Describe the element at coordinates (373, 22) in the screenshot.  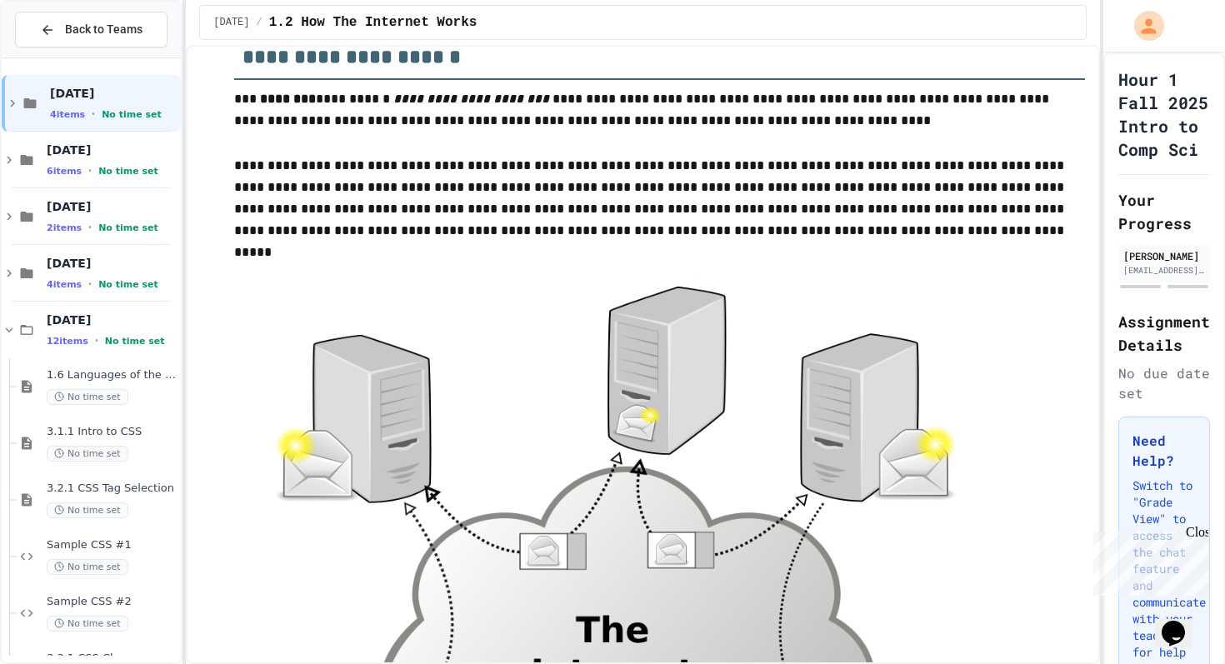
I see `span: 1.2 How The Internet Works` at that location.